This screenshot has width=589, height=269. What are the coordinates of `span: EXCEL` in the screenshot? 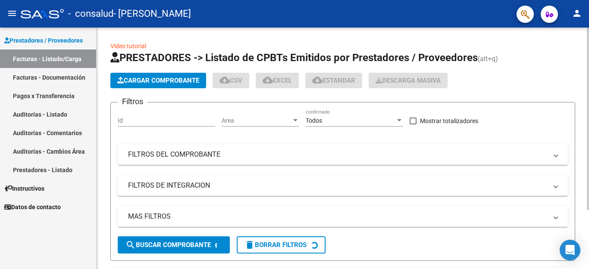 It's located at (277, 81).